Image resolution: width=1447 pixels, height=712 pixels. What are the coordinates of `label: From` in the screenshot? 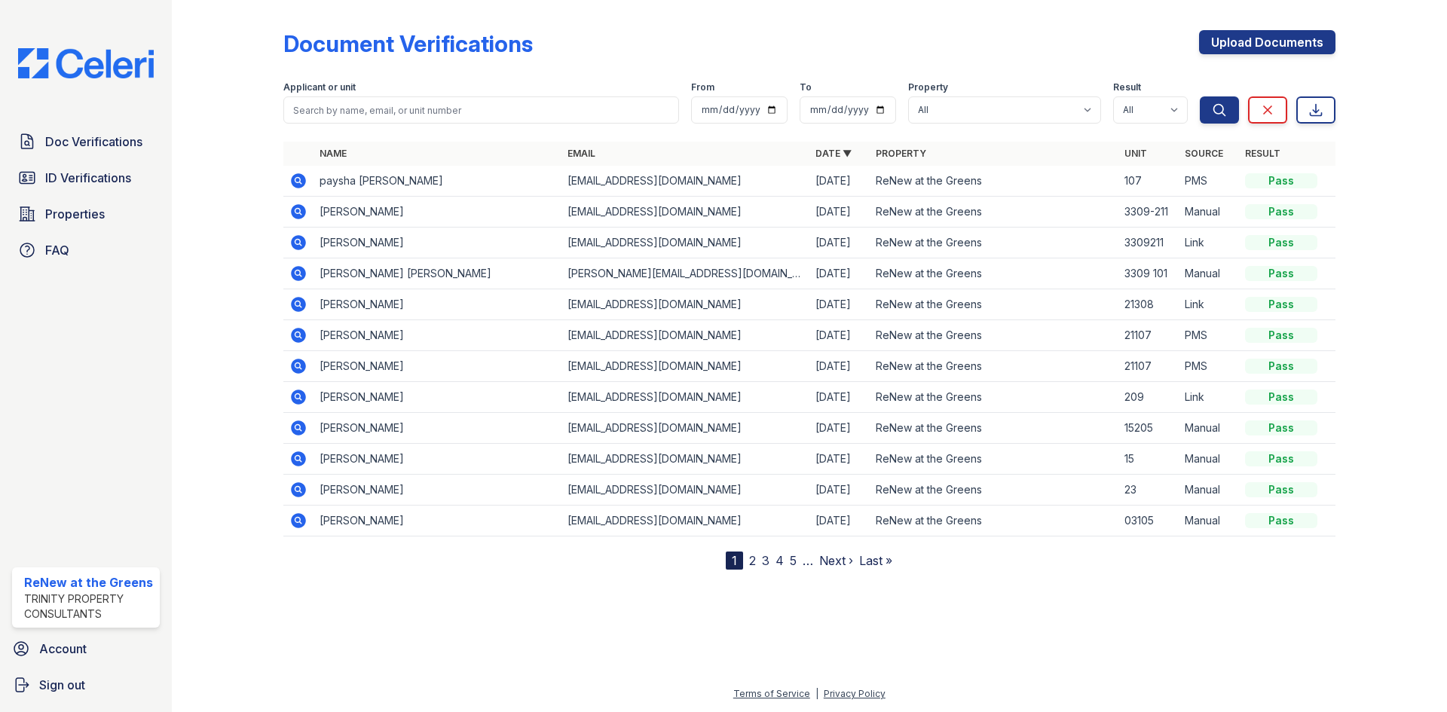 It's located at (703, 87).